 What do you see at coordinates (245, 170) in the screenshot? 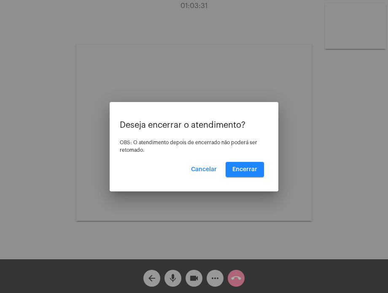
I see `span: Encerrar` at bounding box center [245, 170].